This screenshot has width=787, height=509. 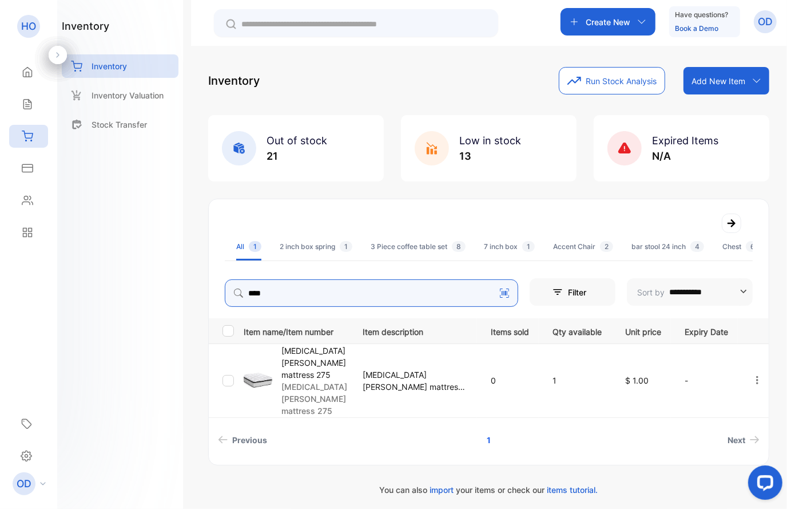 I want to click on a: Inventory, so click(x=120, y=66).